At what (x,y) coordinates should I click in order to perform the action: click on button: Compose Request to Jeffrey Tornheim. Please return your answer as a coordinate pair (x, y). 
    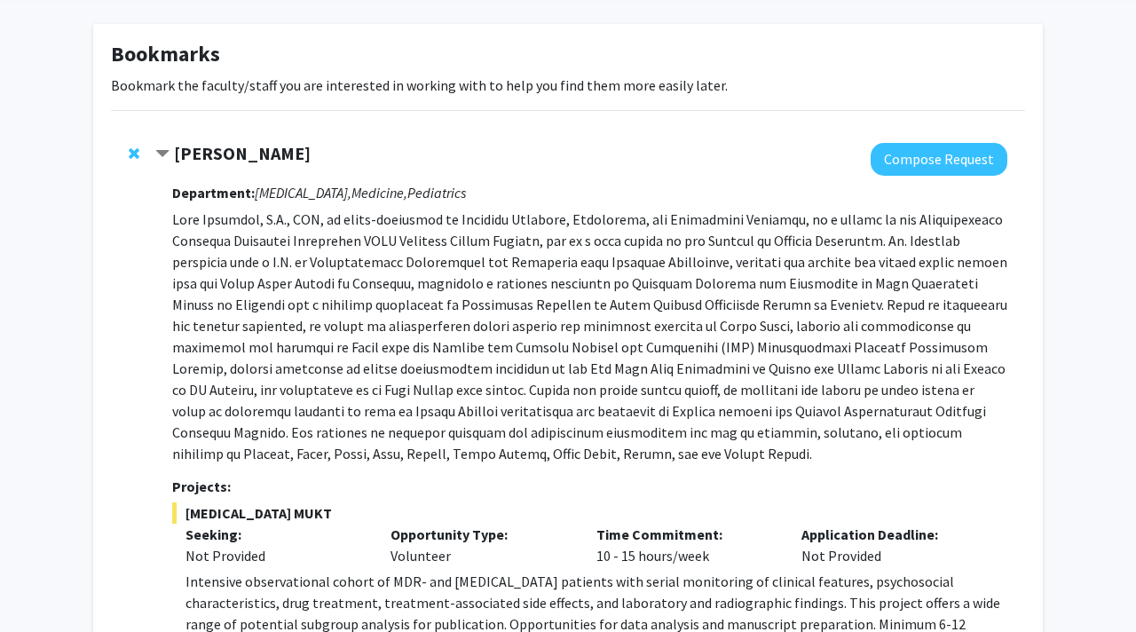
    Looking at the image, I should click on (939, 159).